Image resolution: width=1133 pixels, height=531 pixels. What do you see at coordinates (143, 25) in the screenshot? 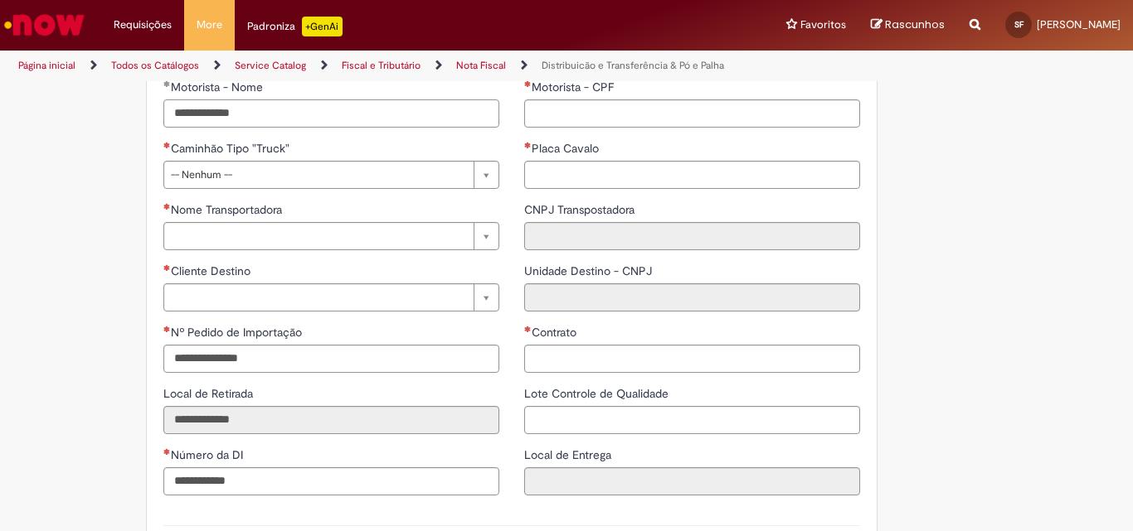
I see `span: Requisições` at bounding box center [143, 25].